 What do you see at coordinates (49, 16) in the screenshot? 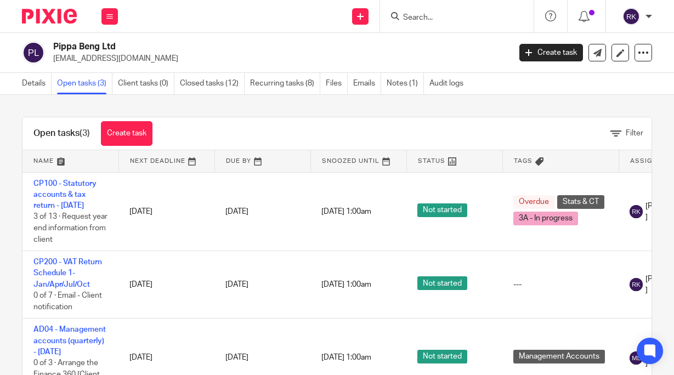
I see `img: Pixie` at bounding box center [49, 16].